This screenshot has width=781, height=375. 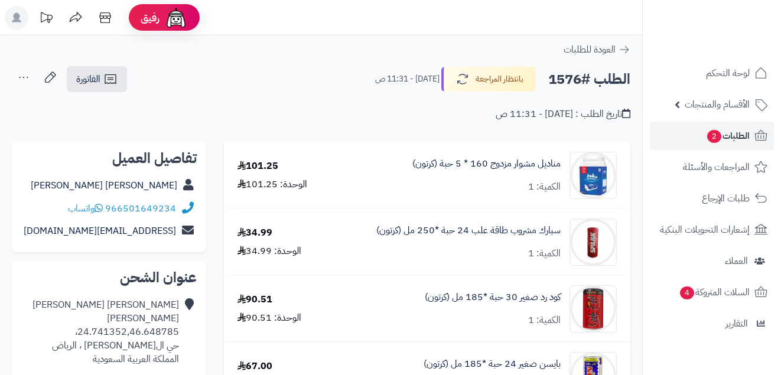 What do you see at coordinates (88, 79) in the screenshot?
I see `span: الفاتورة` at bounding box center [88, 79].